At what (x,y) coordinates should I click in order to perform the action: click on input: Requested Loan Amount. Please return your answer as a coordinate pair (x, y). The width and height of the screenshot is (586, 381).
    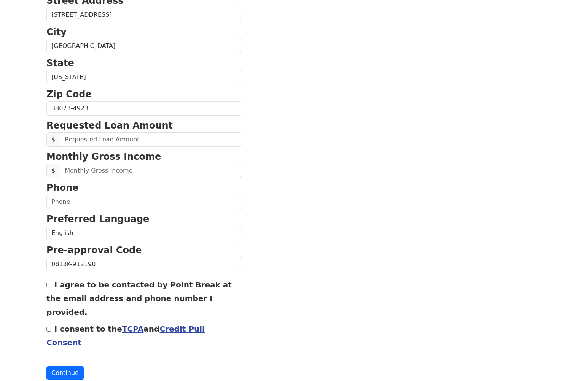
    Looking at the image, I should click on (151, 140).